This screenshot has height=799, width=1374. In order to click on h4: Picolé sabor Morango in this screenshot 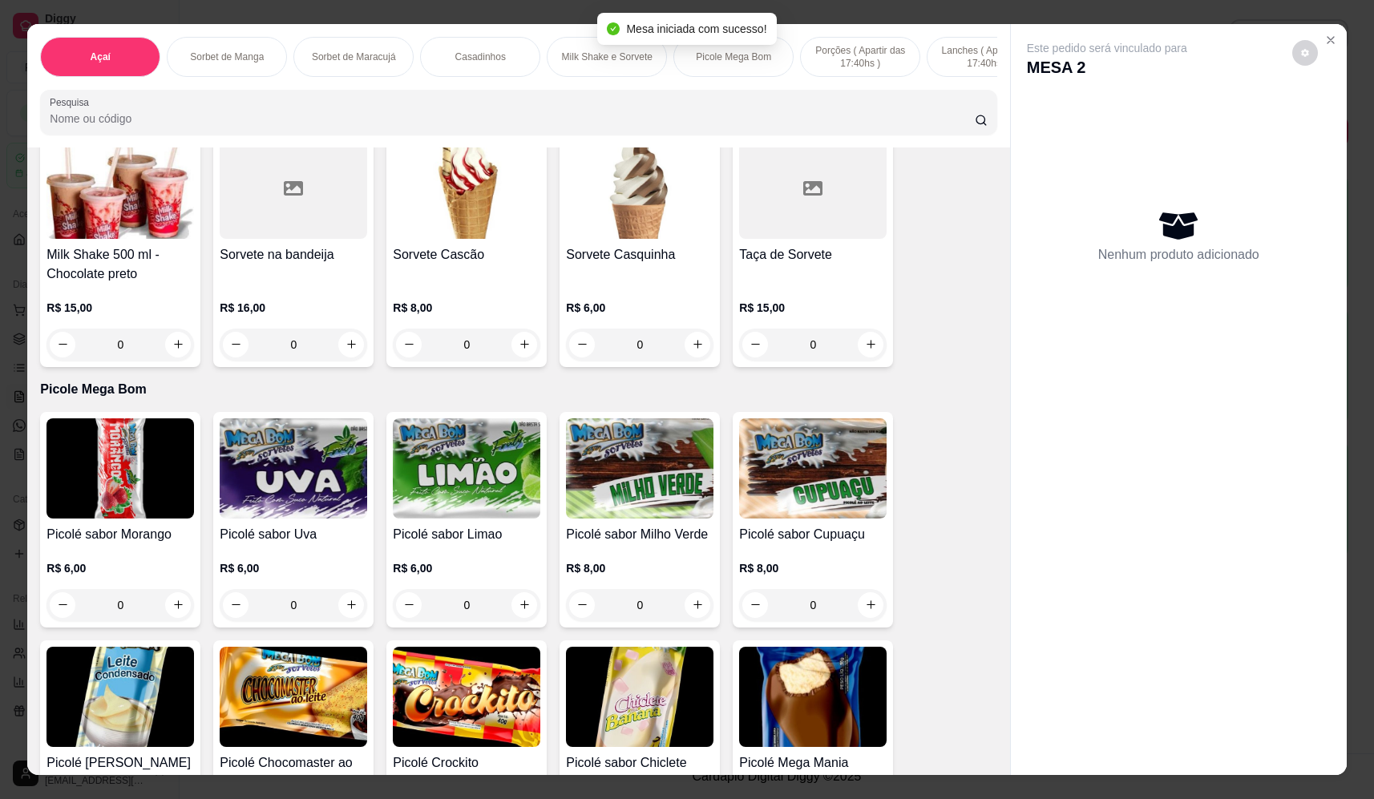, I will do `click(120, 535)`.